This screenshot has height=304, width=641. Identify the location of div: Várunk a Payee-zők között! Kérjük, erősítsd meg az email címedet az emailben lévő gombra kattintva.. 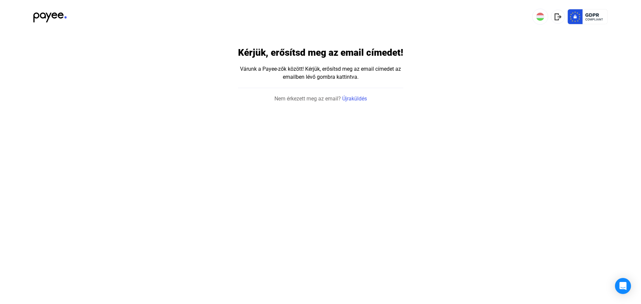
(320, 73).